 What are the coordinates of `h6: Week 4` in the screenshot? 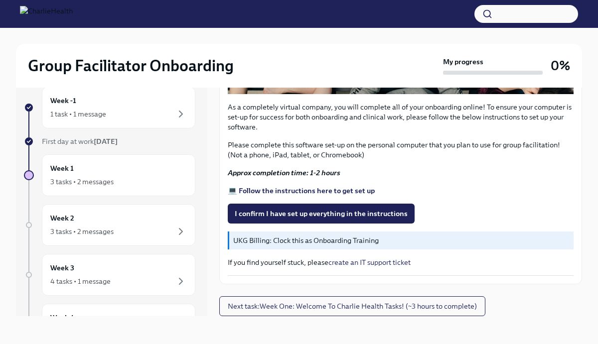 It's located at (62, 318).